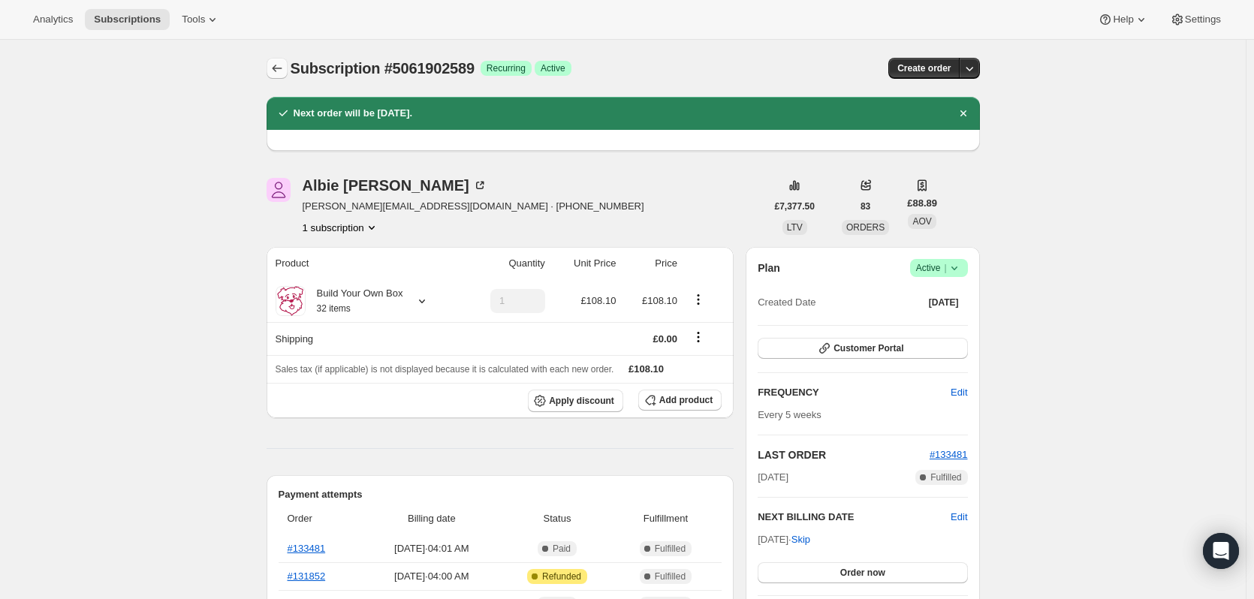 Image resolution: width=1254 pixels, height=599 pixels. What do you see at coordinates (1221, 551) in the screenshot?
I see `div: Open Intercom Messenger` at bounding box center [1221, 551].